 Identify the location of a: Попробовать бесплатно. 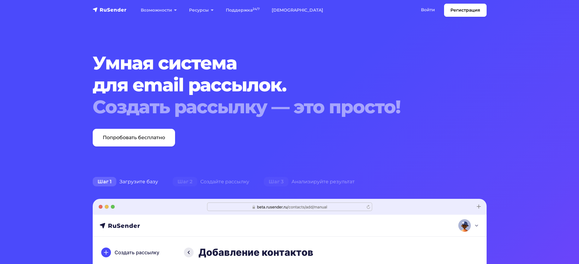
(134, 137).